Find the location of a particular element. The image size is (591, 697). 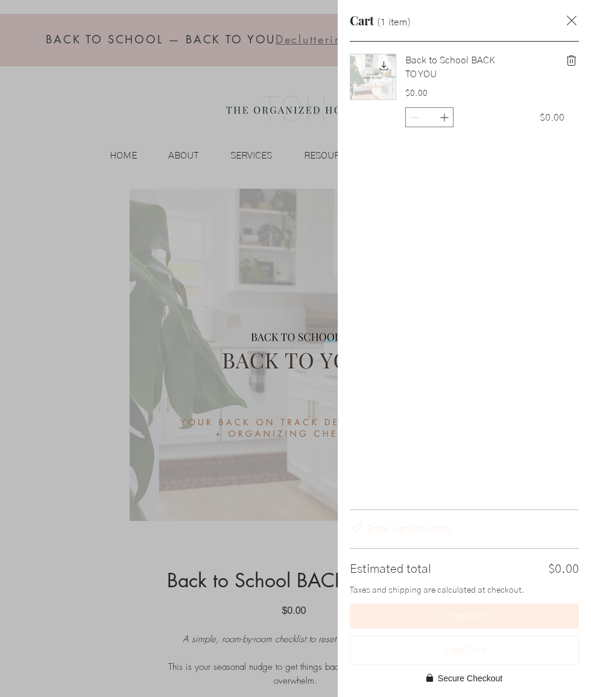

button: Close cart is located at coordinates (572, 20).